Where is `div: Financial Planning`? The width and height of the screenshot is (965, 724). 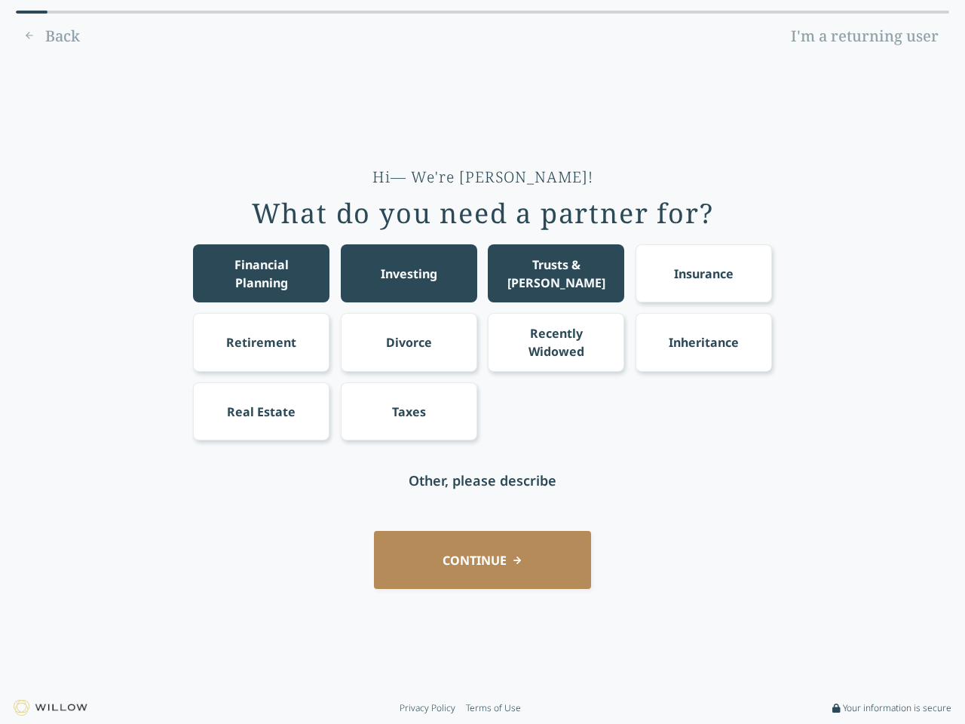 div: Financial Planning is located at coordinates (262, 274).